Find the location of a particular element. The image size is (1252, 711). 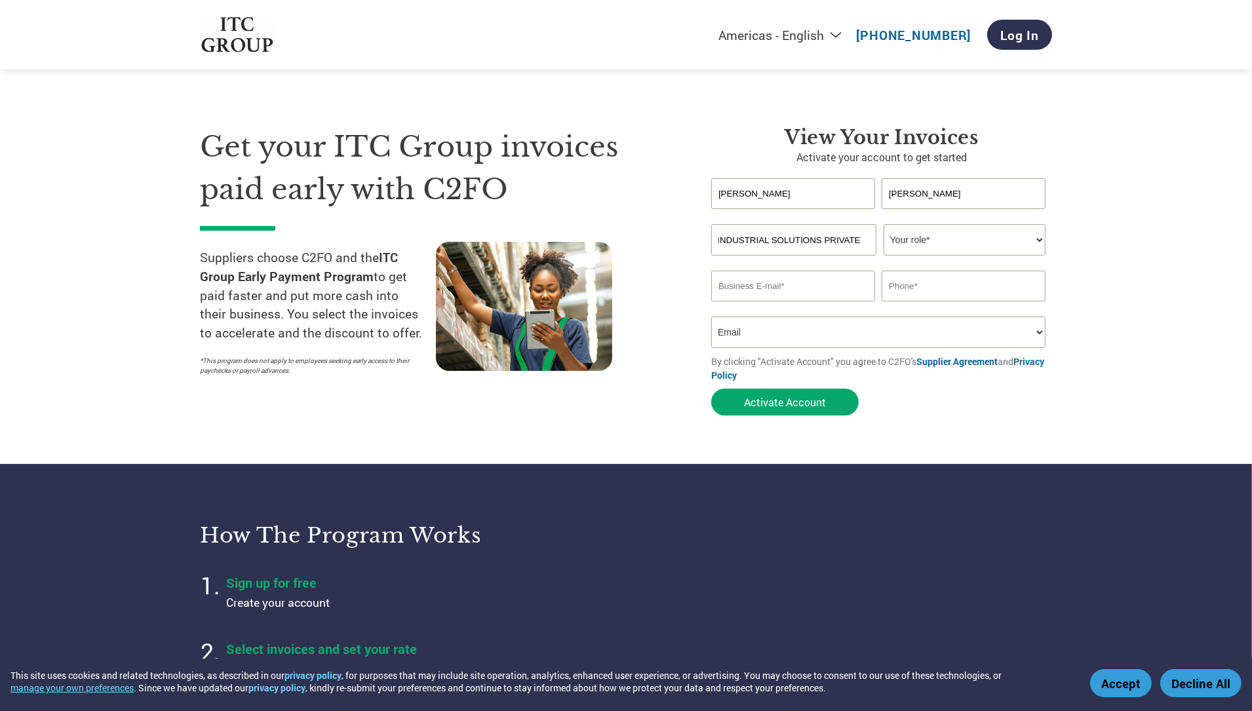

a: Log In is located at coordinates (1019, 35).